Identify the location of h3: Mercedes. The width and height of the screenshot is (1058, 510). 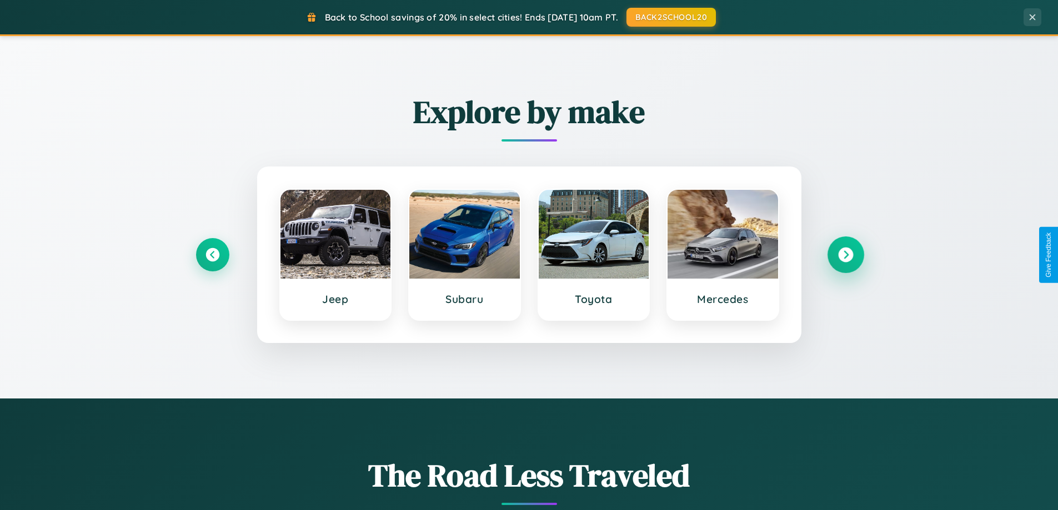
(722, 299).